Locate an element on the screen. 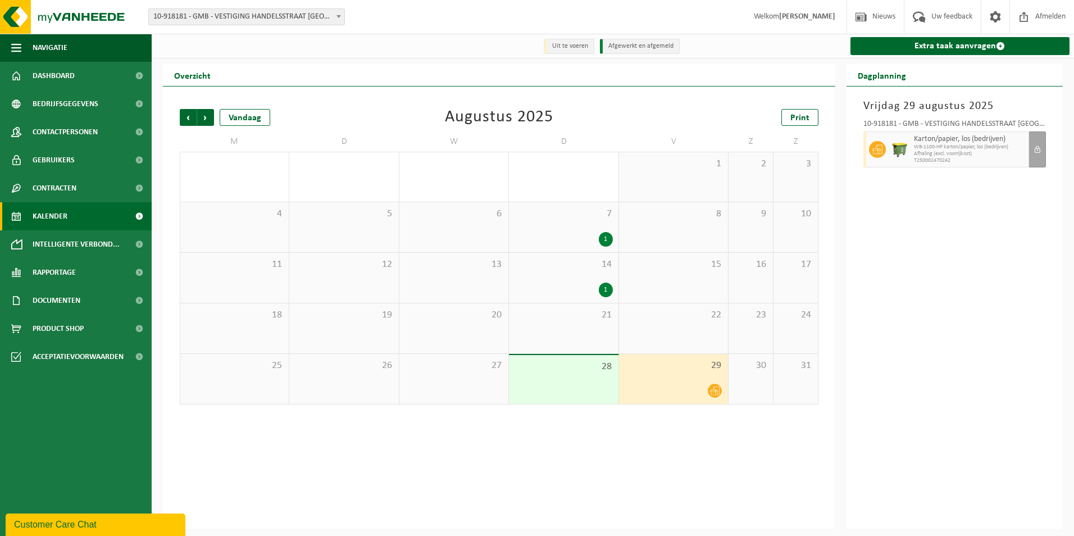 The image size is (1074, 536). span: 10 is located at coordinates (795, 214).